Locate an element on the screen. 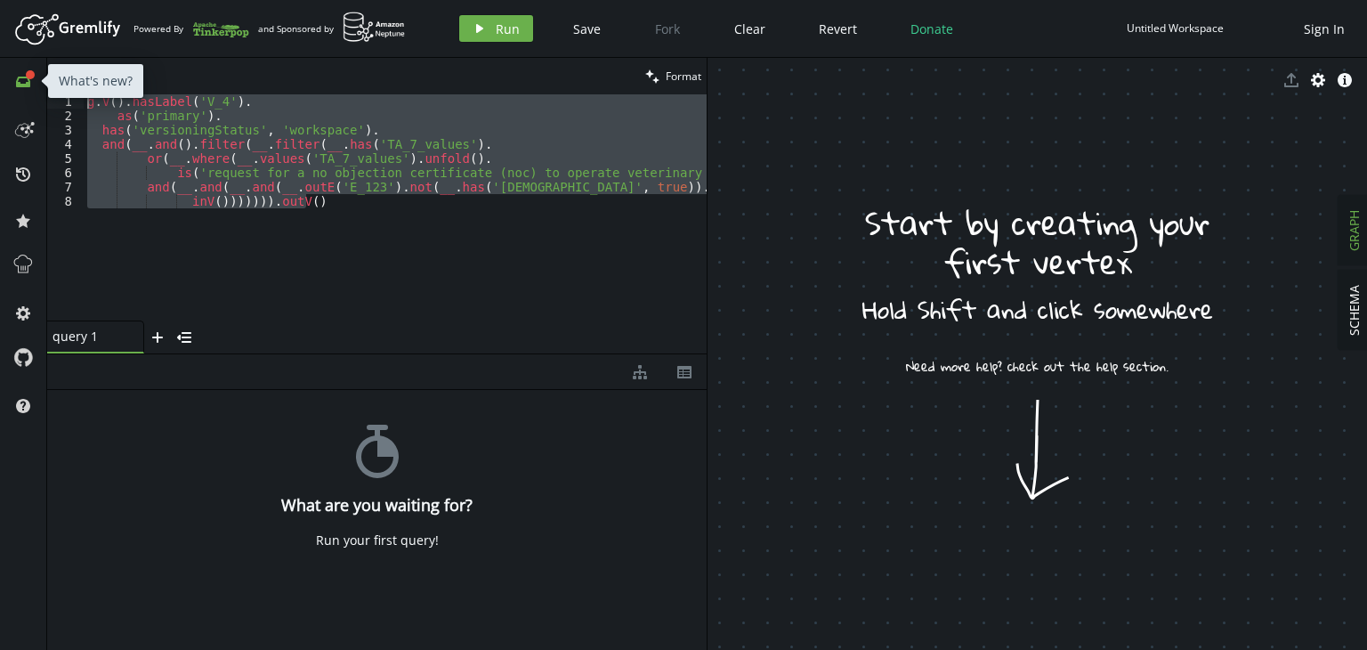 The height and width of the screenshot is (650, 1367). span: query 1 is located at coordinates (88, 336).